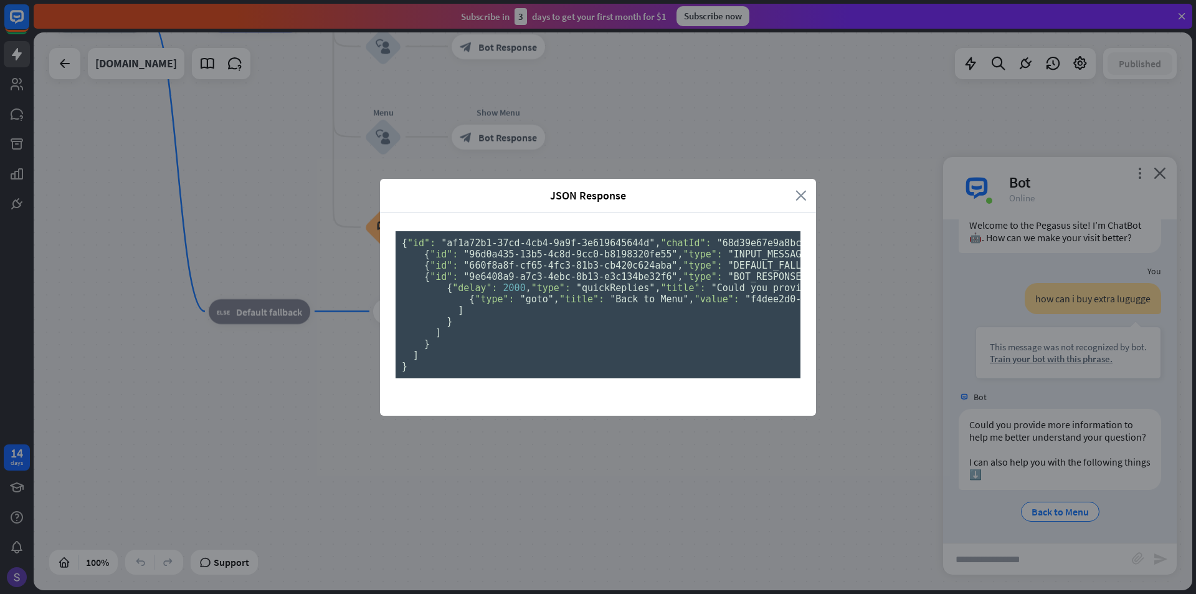  Describe the element at coordinates (852, 299) in the screenshot. I see `span: "f4dee2d0-c2cb-4e2f-be14-2d25ceae2d90"` at that location.